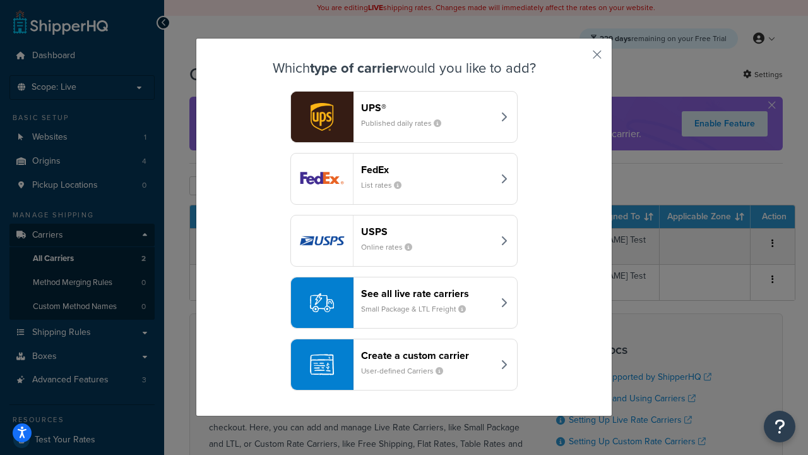 This screenshot has height=455, width=808. Describe the element at coordinates (427, 169) in the screenshot. I see `header: FedEx` at that location.